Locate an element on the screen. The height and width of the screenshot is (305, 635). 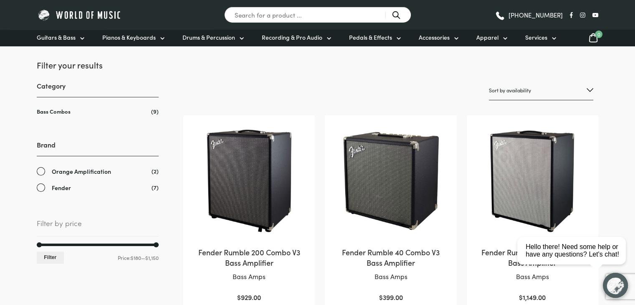
span: Filter by price is located at coordinates (98, 227).